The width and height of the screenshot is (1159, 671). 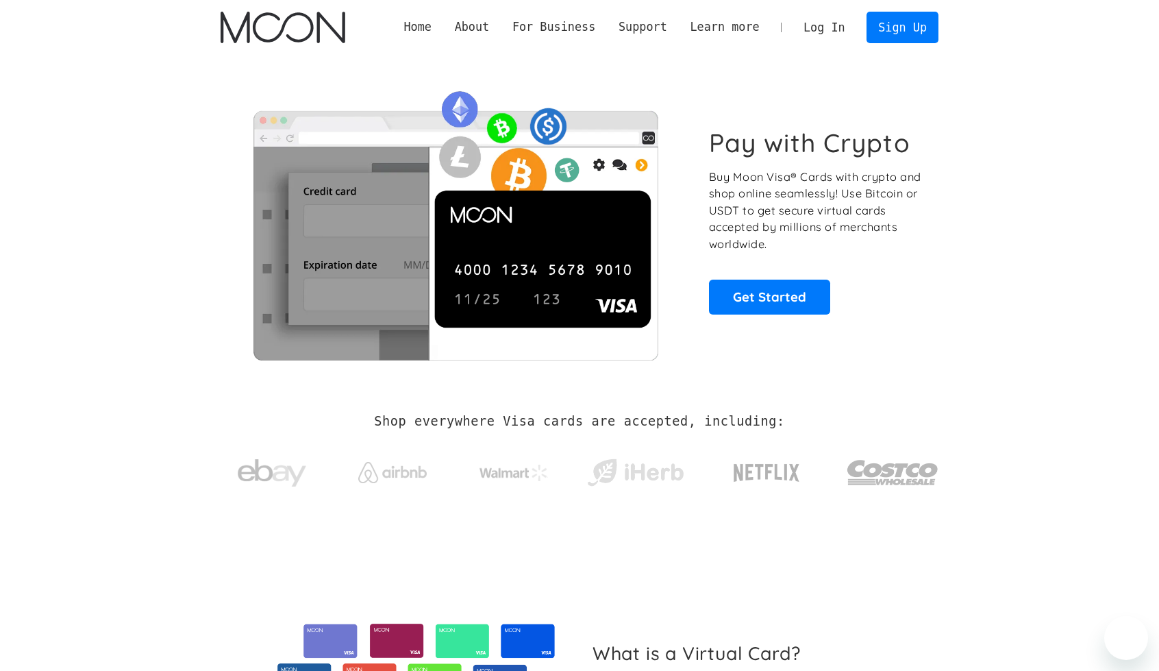 I want to click on p: Buy Moon Visa® Cards with crypto and shop online seamlessly! Use Bitcoin or USDT to get secure vi..., so click(x=816, y=210).